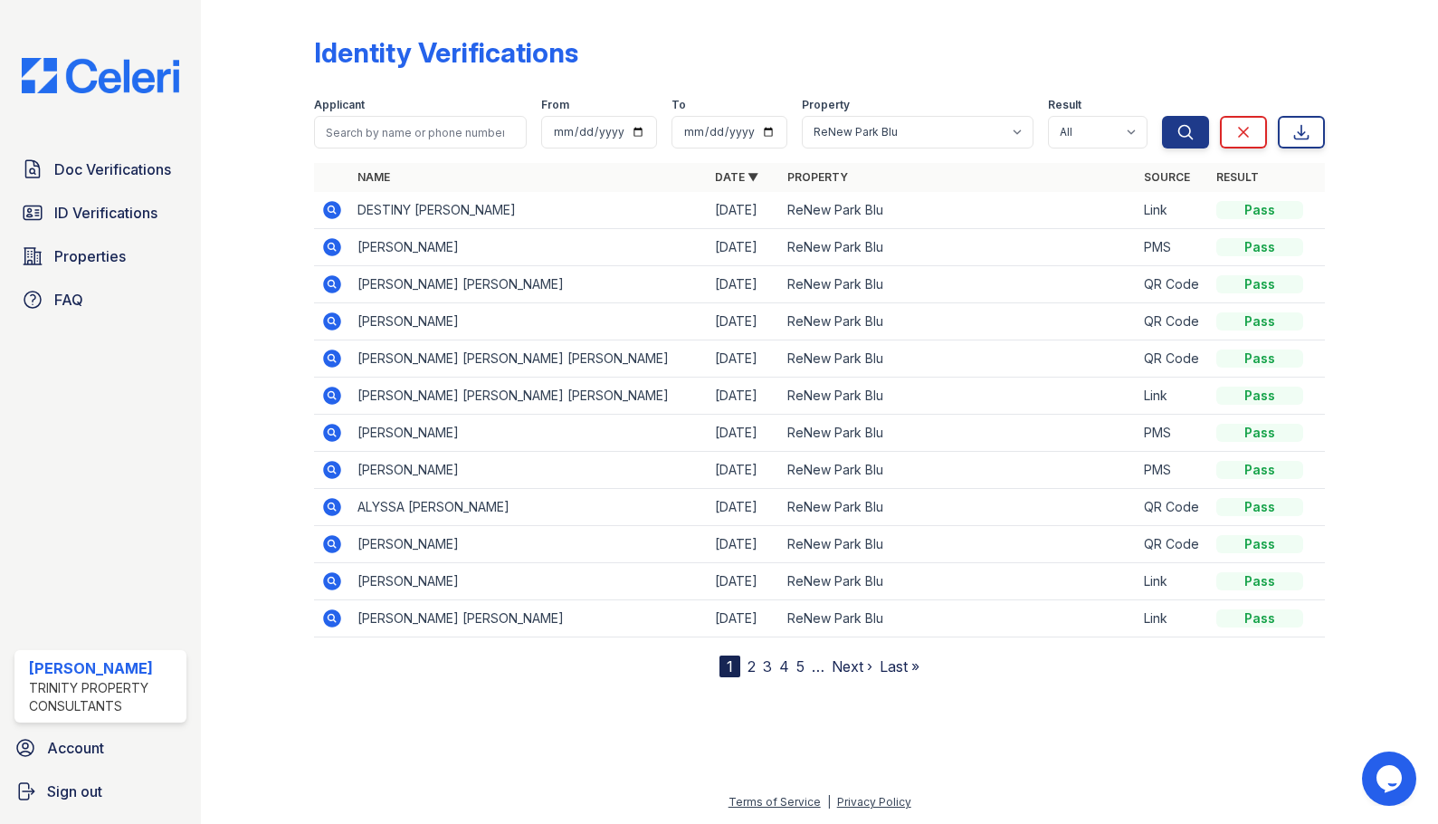 The image size is (1438, 824). I want to click on a: Sign out, so click(100, 791).